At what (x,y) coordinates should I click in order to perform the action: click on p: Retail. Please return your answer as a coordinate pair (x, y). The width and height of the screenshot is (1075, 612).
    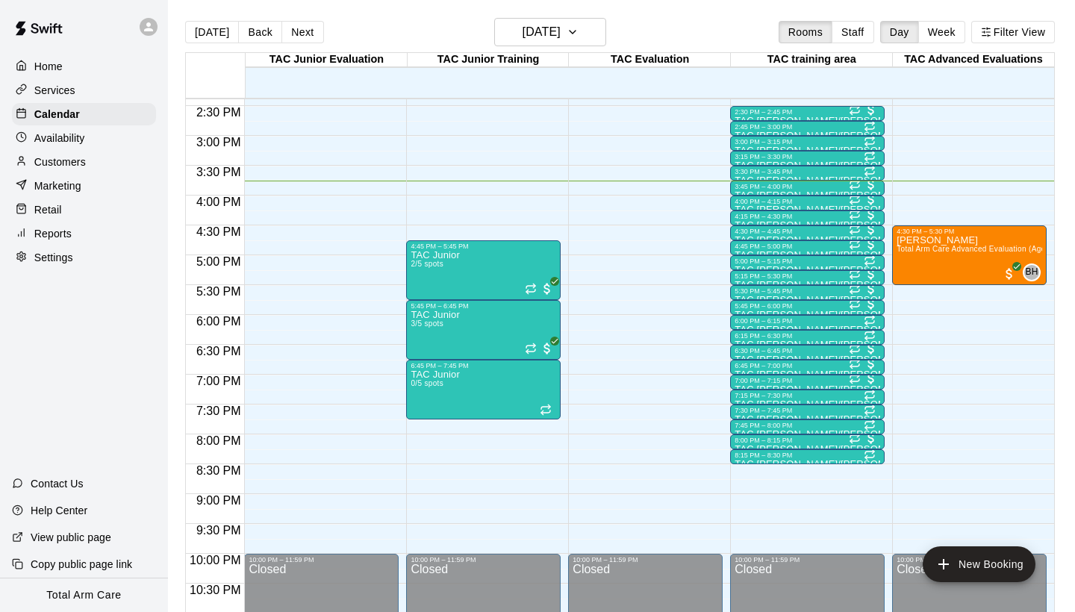
    Looking at the image, I should click on (48, 210).